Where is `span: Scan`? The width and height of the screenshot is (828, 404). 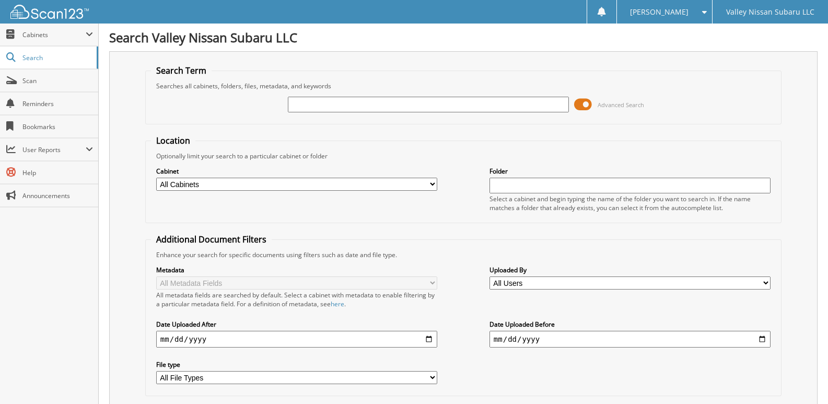 span: Scan is located at coordinates (57, 80).